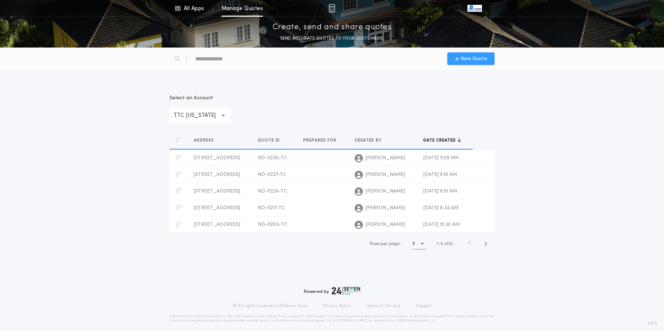  What do you see at coordinates (442, 141) in the screenshot?
I see `button: Date created` at bounding box center [442, 141].